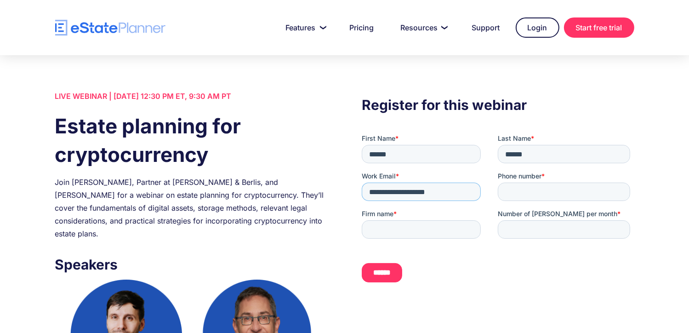 Image resolution: width=689 pixels, height=333 pixels. Describe the element at coordinates (537, 28) in the screenshot. I see `a: Login` at that location.